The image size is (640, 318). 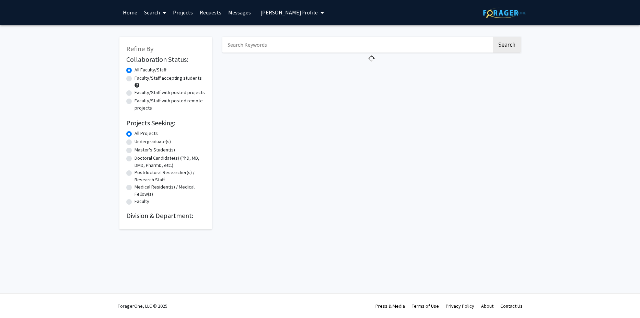 What do you see at coordinates (170, 191) in the screenshot?
I see `label: Medical Resident(s) / Medical Fellow(s)` at bounding box center [170, 191].